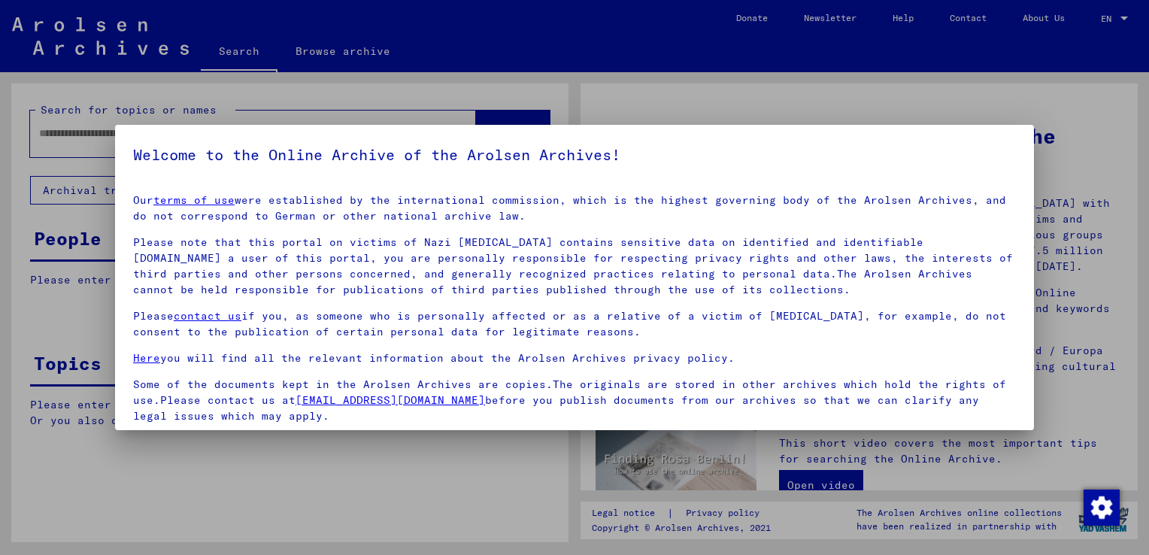  Describe the element at coordinates (574, 358) in the screenshot. I see `p: you will find all the relevant information about the Arolsen Archives privacy policy.` at that location.